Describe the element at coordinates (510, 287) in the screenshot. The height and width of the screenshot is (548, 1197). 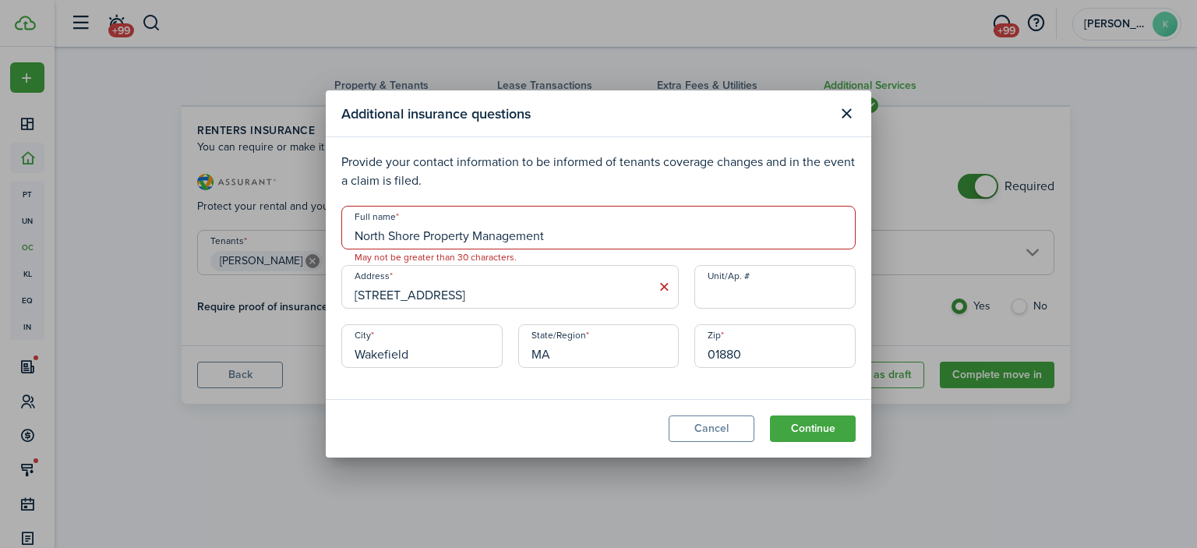
I see `input: Start typing the address and then select from the dropdown` at that location.